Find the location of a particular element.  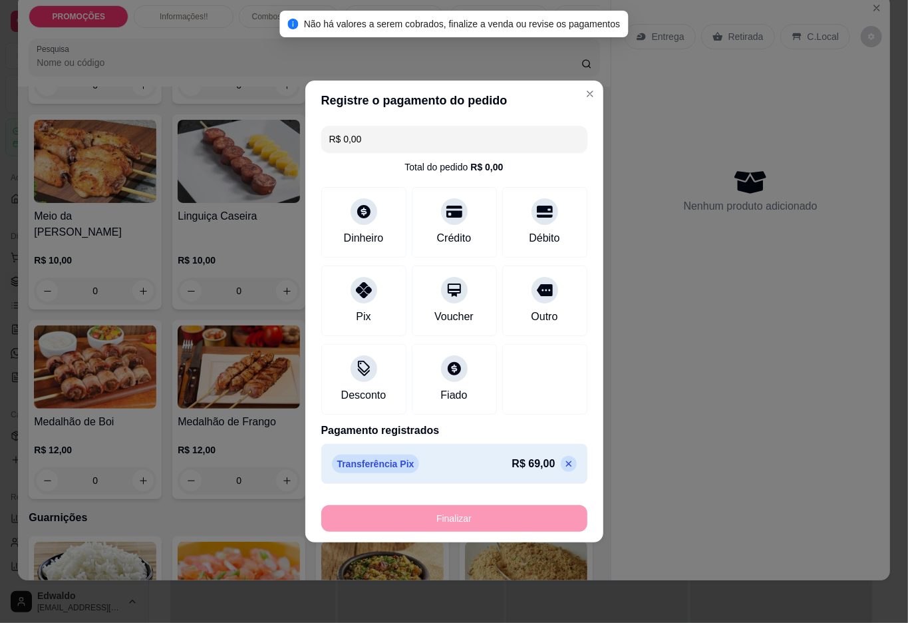

div: R$ 0,00 is located at coordinates (486, 167).